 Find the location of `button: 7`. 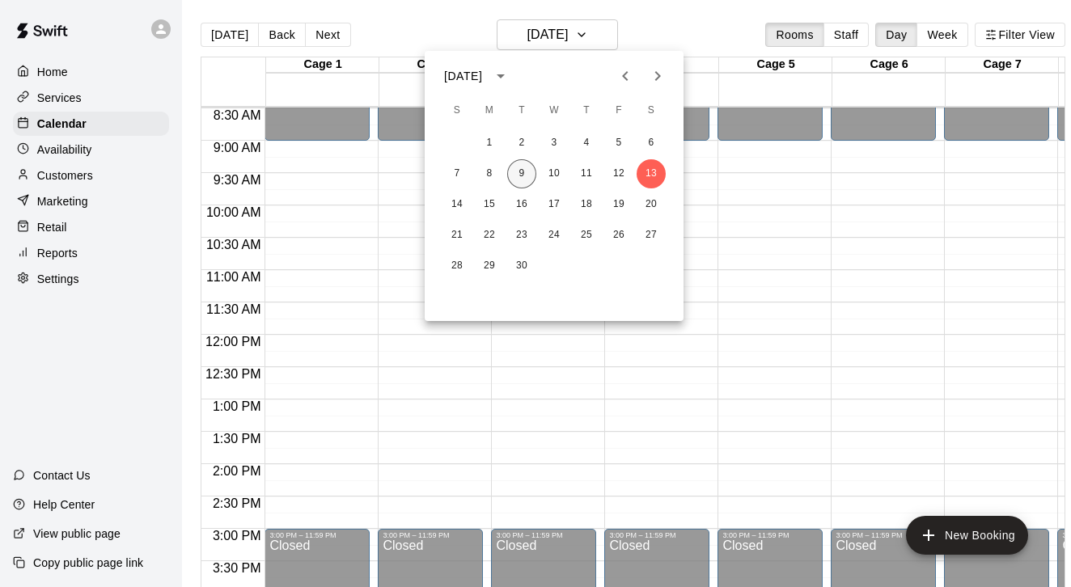

button: 7 is located at coordinates (457, 174).